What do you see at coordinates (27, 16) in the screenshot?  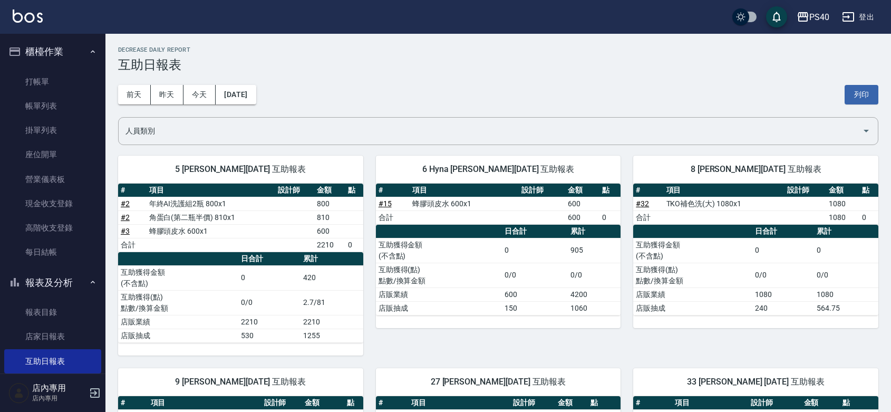 I see `img: Logo` at bounding box center [27, 16].